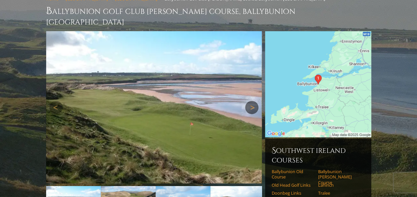 Image resolution: width=417 pixels, height=197 pixels. I want to click on img: Google Map of Sandhill Rd, Ballybunnion, Co. Kerry, Ireland, so click(318, 84).